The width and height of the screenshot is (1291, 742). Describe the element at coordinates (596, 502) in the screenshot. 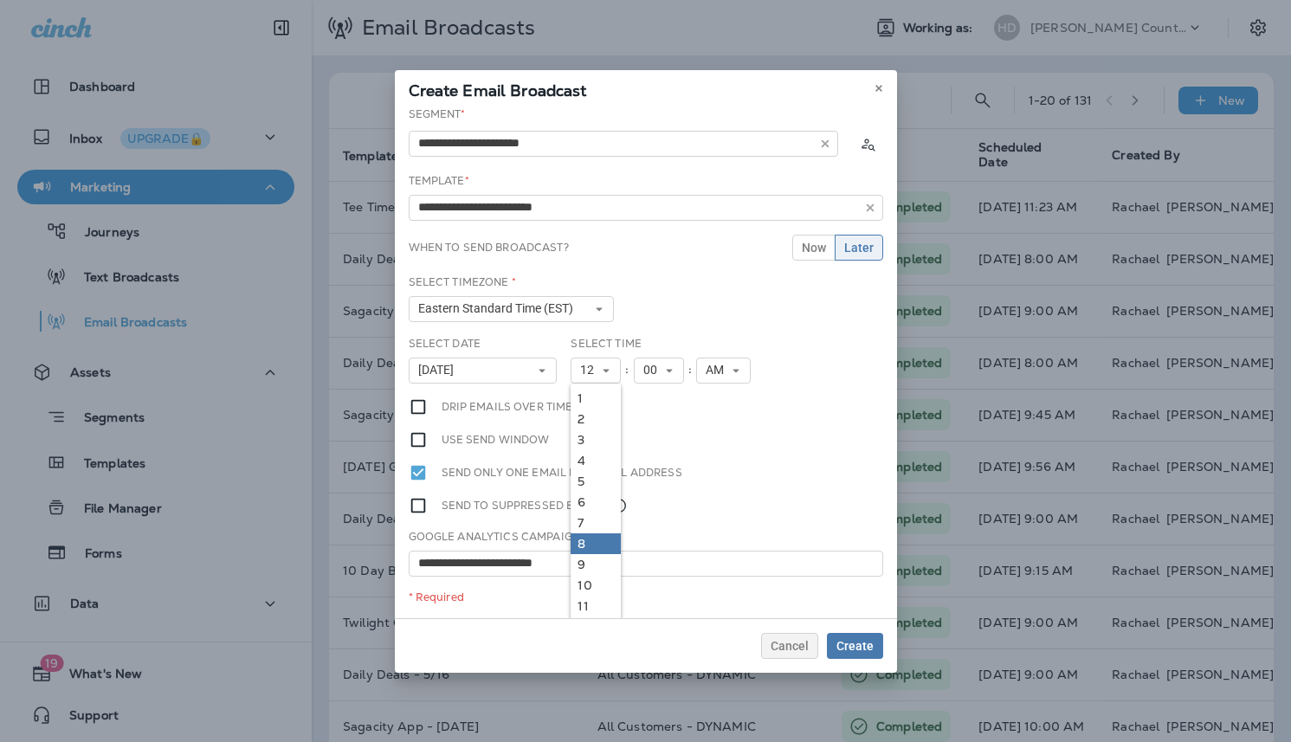

I see `a: 6` at that location.